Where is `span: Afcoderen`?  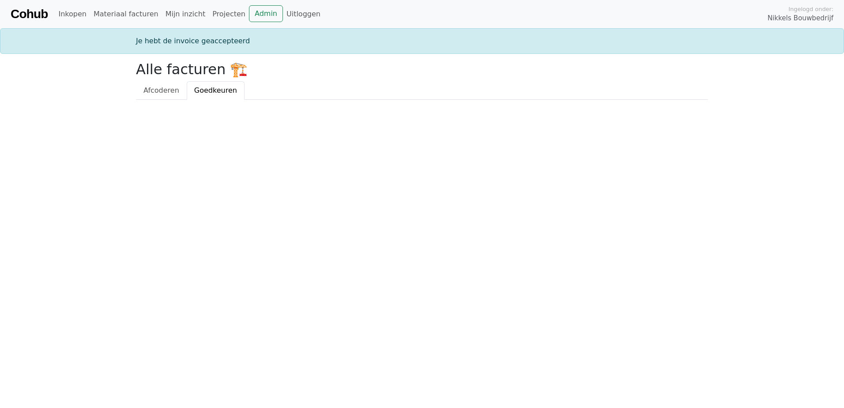 span: Afcoderen is located at coordinates (161, 90).